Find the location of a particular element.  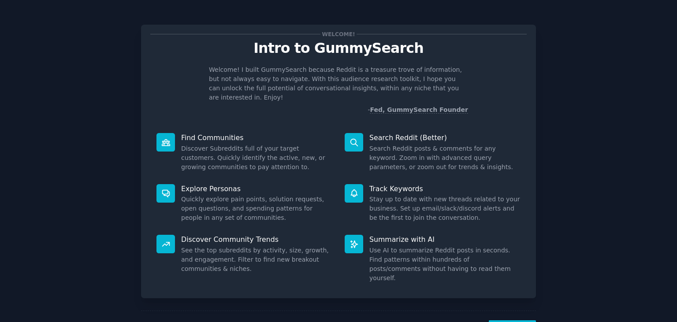

dd: Use AI to summarize Reddit posts in seconds. Find patterns within hundreds of posts/comments with... is located at coordinates (445, 265).